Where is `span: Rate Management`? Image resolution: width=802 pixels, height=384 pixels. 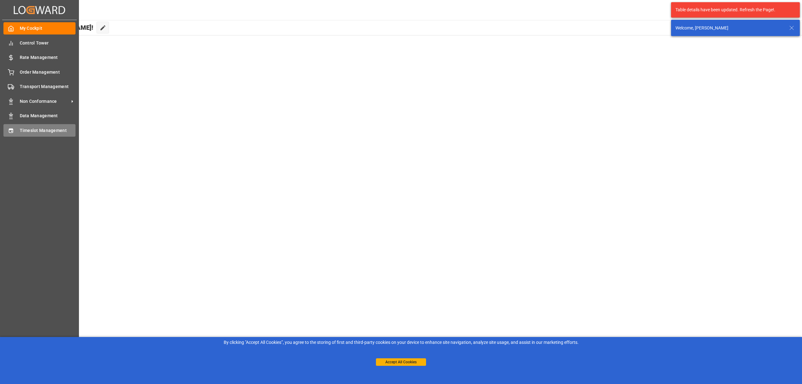
span: Rate Management is located at coordinates (48, 57).